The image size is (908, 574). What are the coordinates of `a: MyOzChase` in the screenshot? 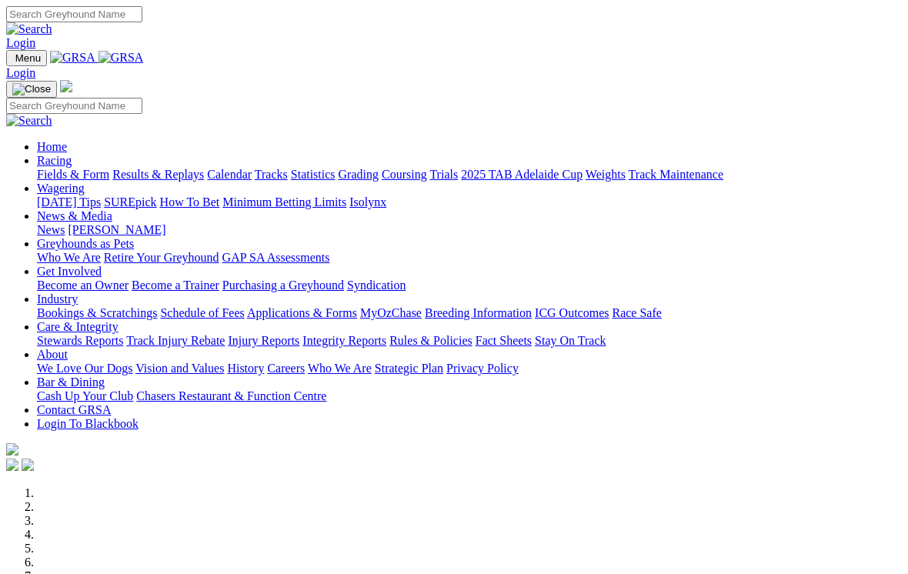 It's located at (391, 312).